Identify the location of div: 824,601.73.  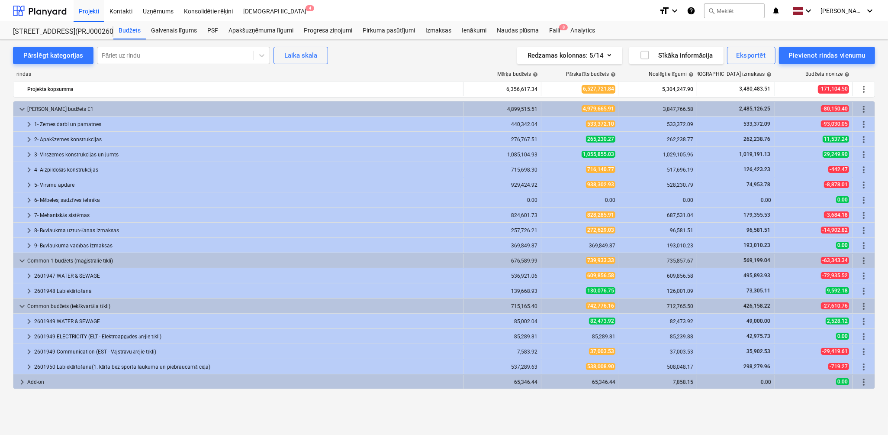
(502, 215).